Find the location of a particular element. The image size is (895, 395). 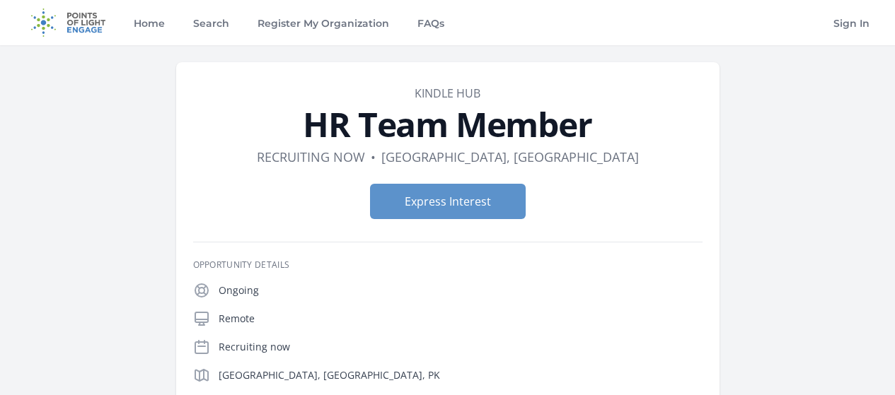

h3: Opportunity Details is located at coordinates (448, 265).